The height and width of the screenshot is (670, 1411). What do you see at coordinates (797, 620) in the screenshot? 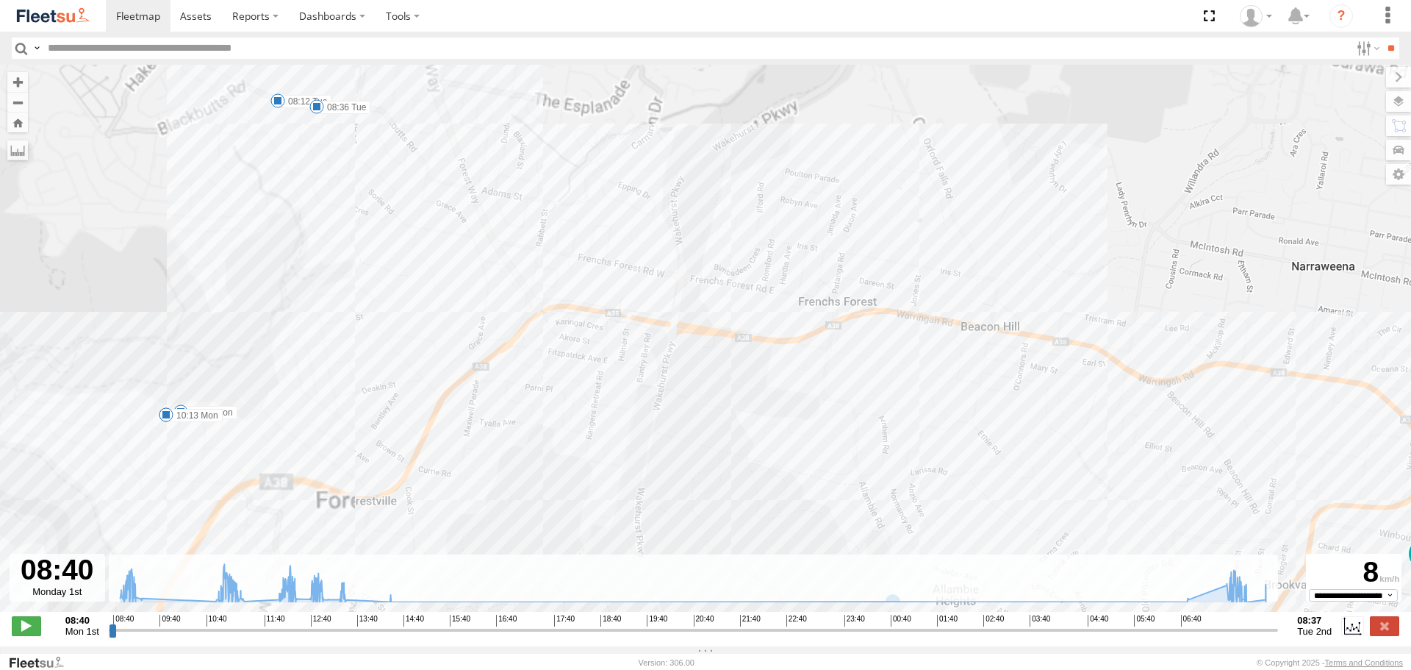
I see `span: 22:40` at bounding box center [797, 620].